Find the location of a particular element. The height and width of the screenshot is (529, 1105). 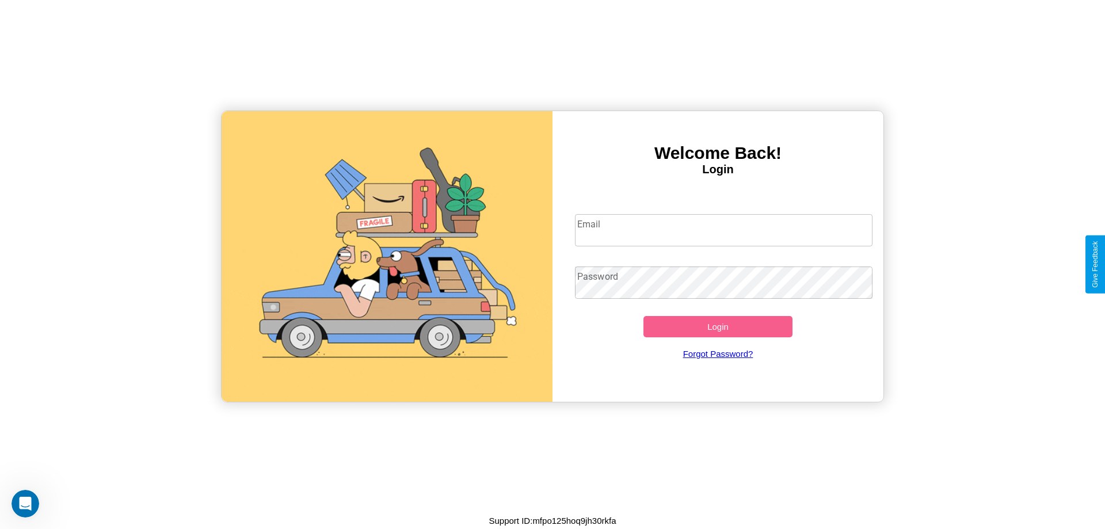

a: Forgot Password? is located at coordinates (718, 353).